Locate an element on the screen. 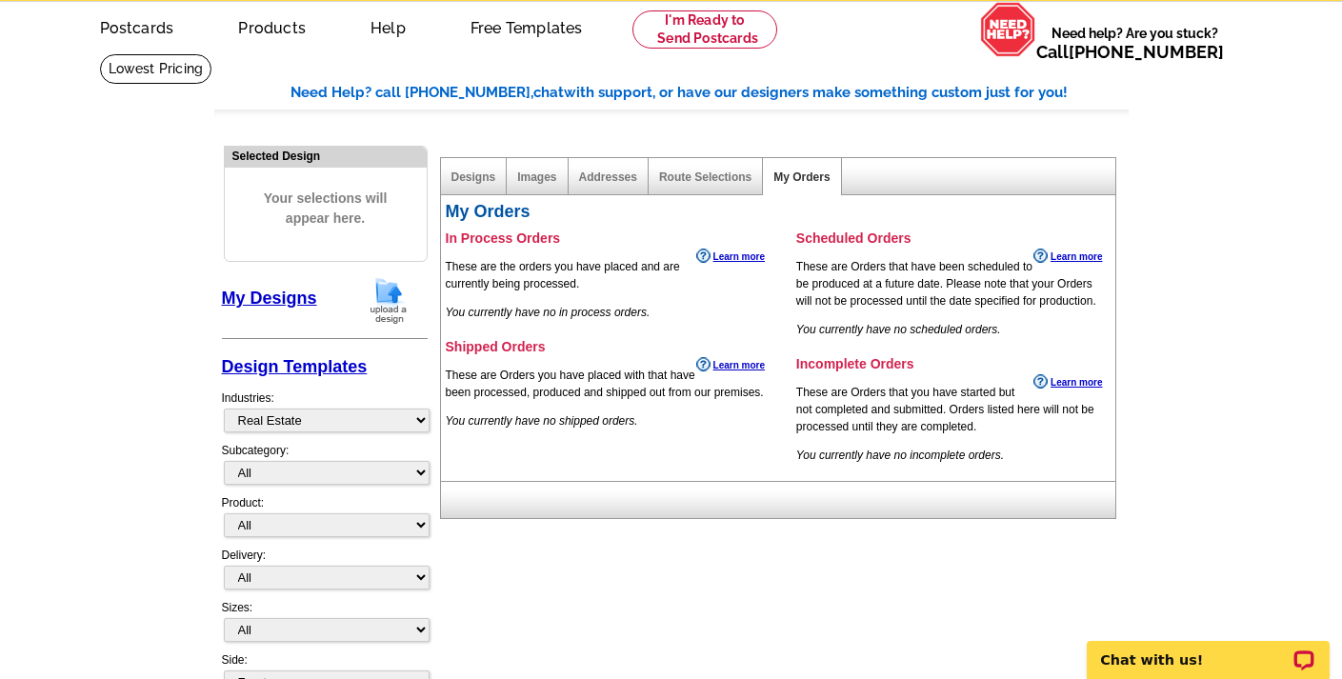 The height and width of the screenshot is (679, 1342). button: Open LiveChat chat widget is located at coordinates (231, 41).